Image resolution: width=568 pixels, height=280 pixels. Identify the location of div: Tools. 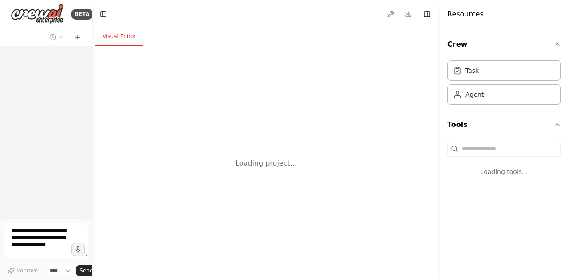
(504, 164).